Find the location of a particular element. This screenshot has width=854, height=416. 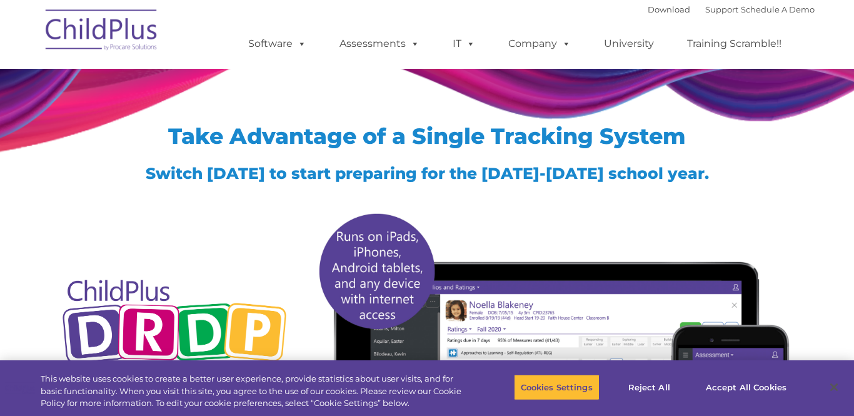

img: Copyright - DRDP Logo is located at coordinates (174, 336).